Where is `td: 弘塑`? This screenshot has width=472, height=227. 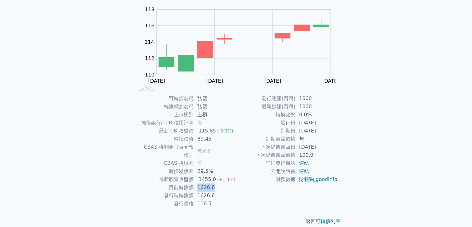
td: 弘塑 is located at coordinates (215, 107).